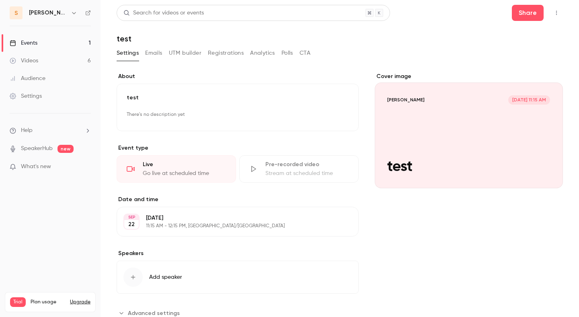 The image size is (579, 317). I want to click on button: Registrations, so click(225, 53).